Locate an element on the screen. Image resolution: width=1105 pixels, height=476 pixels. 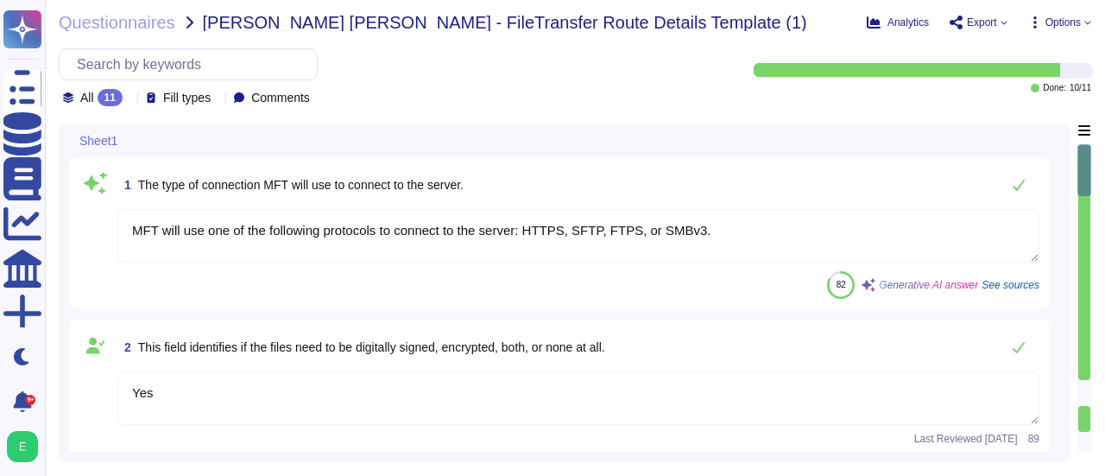
span: The type of connection MFT will use to connect to the server. is located at coordinates (300, 185).